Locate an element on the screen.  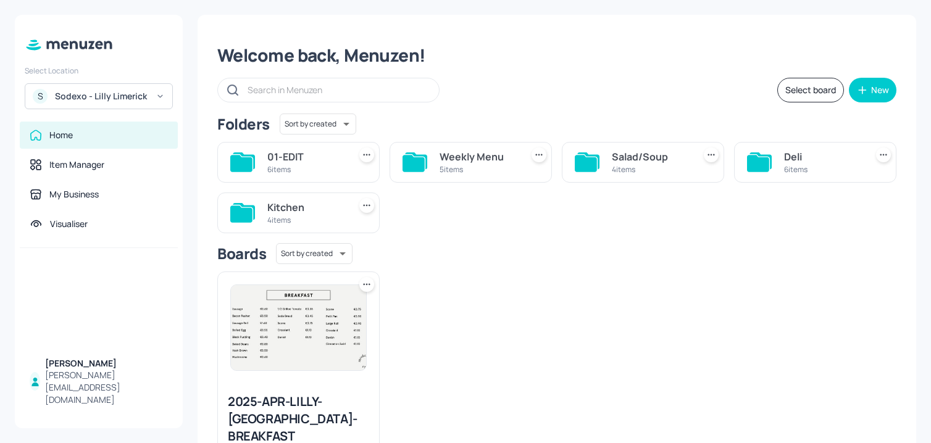
button: New is located at coordinates (873, 90).